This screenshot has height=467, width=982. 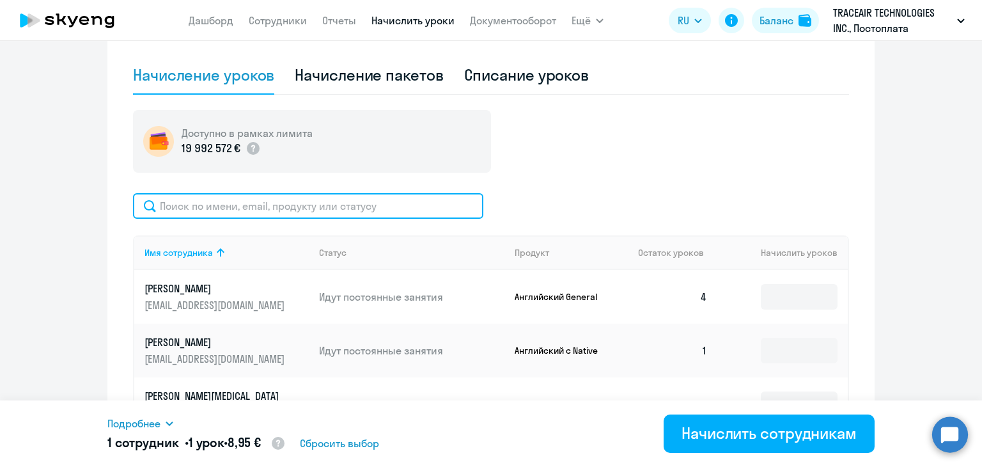 I want to click on td: 9, so click(x=673, y=404).